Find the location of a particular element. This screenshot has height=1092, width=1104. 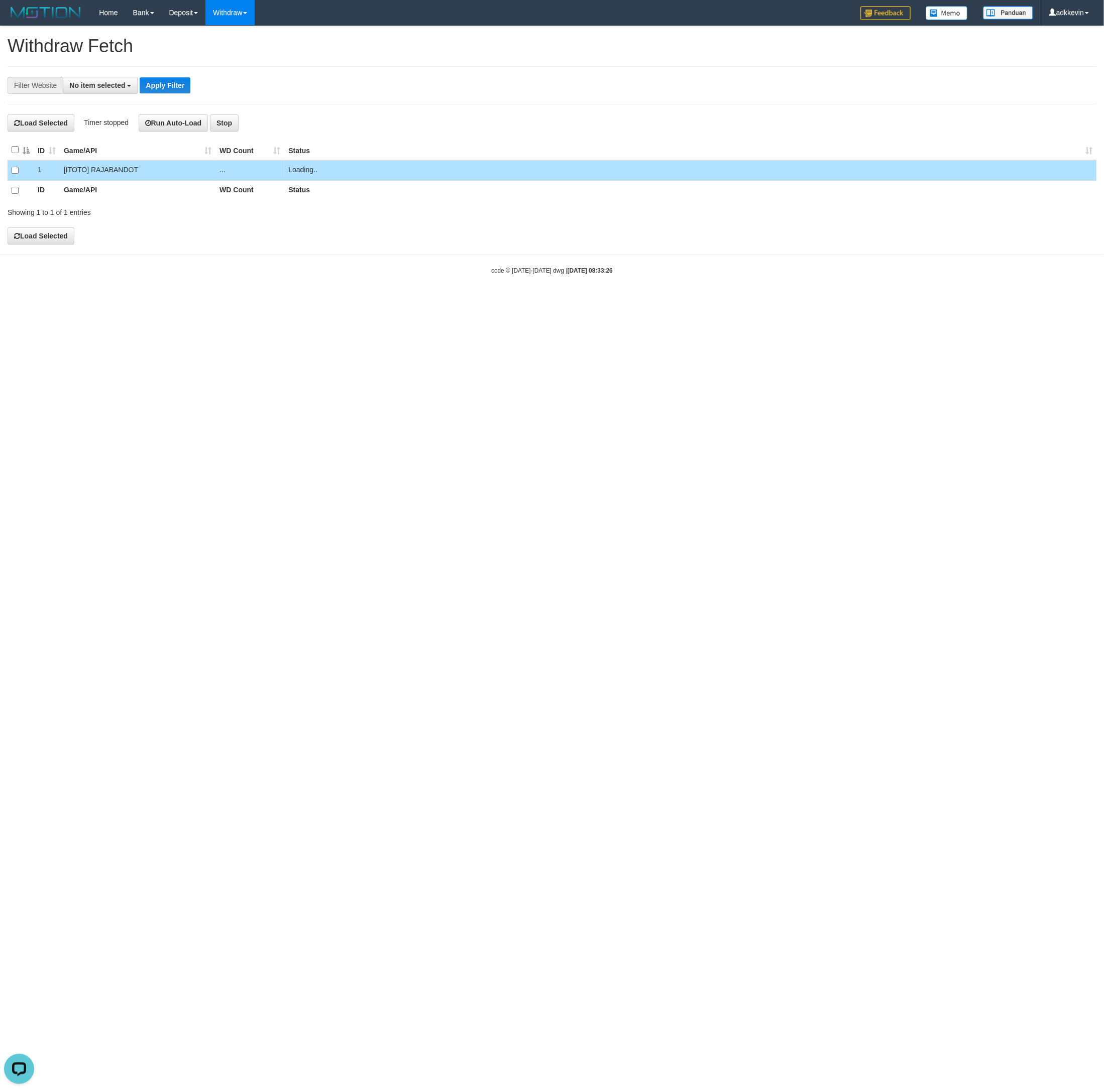

th: Status: activate to sort column ascending is located at coordinates (690, 150).